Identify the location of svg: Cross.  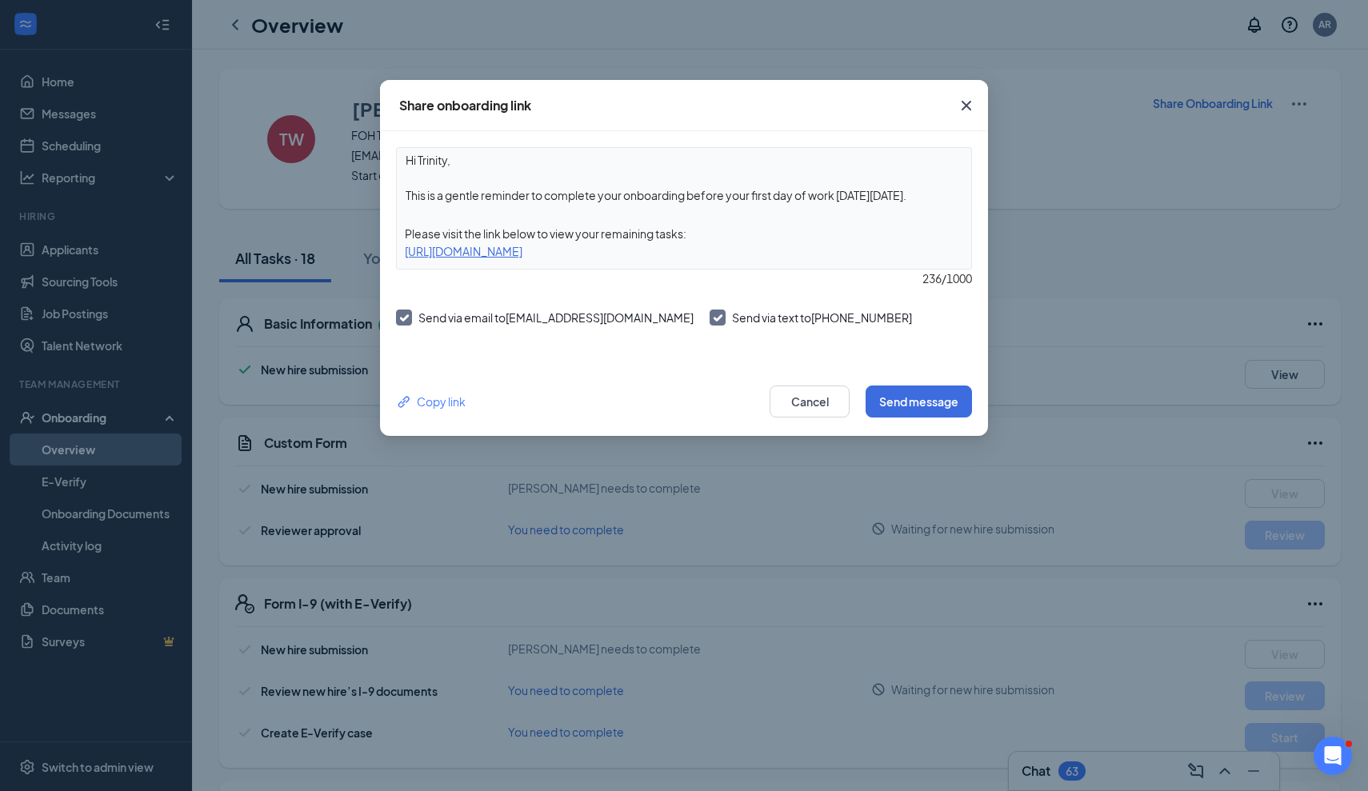
(966, 106).